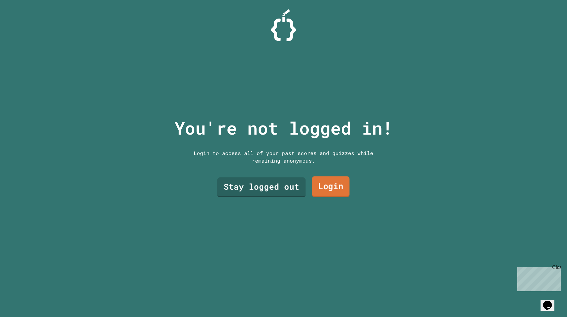 The height and width of the screenshot is (317, 567). What do you see at coordinates (23, 21) in the screenshot?
I see `div: Chat with us now!Close` at bounding box center [23, 21].